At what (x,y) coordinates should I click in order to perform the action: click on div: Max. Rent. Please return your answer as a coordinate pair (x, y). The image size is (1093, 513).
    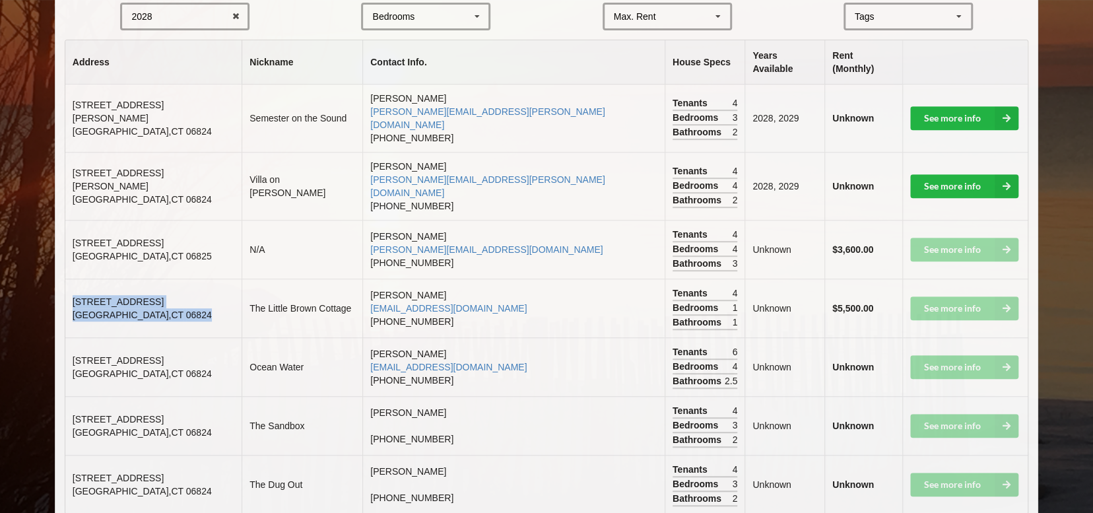
    Looking at the image, I should click on (635, 16).